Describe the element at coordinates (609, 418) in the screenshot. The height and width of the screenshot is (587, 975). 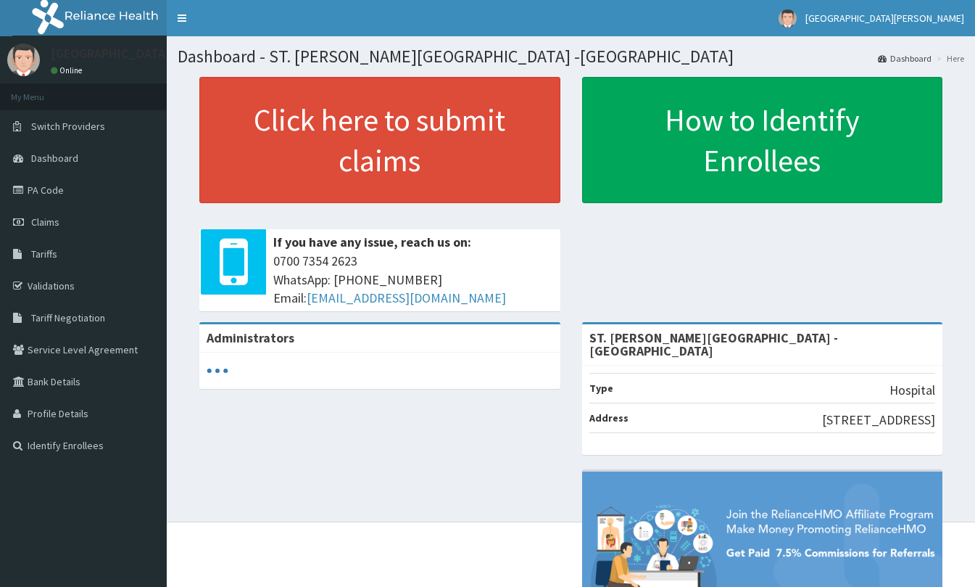
I see `b: Address` at that location.